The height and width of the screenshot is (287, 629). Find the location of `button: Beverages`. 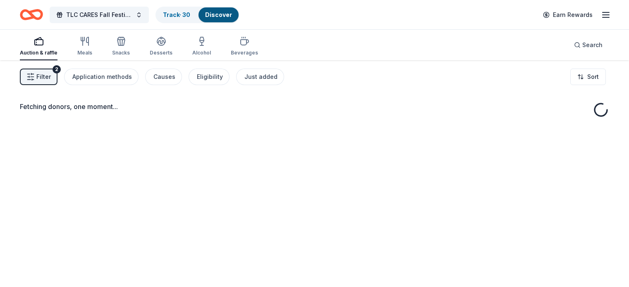

button: Beverages is located at coordinates (244, 47).